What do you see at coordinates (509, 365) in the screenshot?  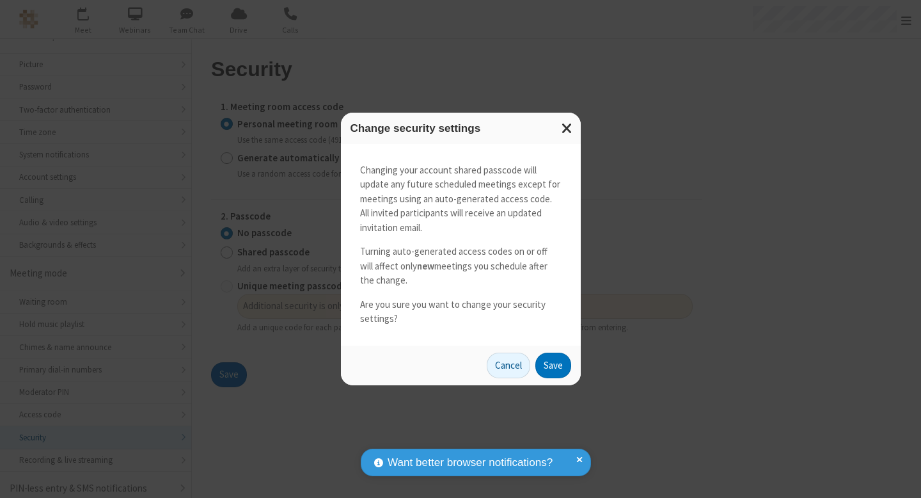 I see `button: Cancel` at bounding box center [509, 365].